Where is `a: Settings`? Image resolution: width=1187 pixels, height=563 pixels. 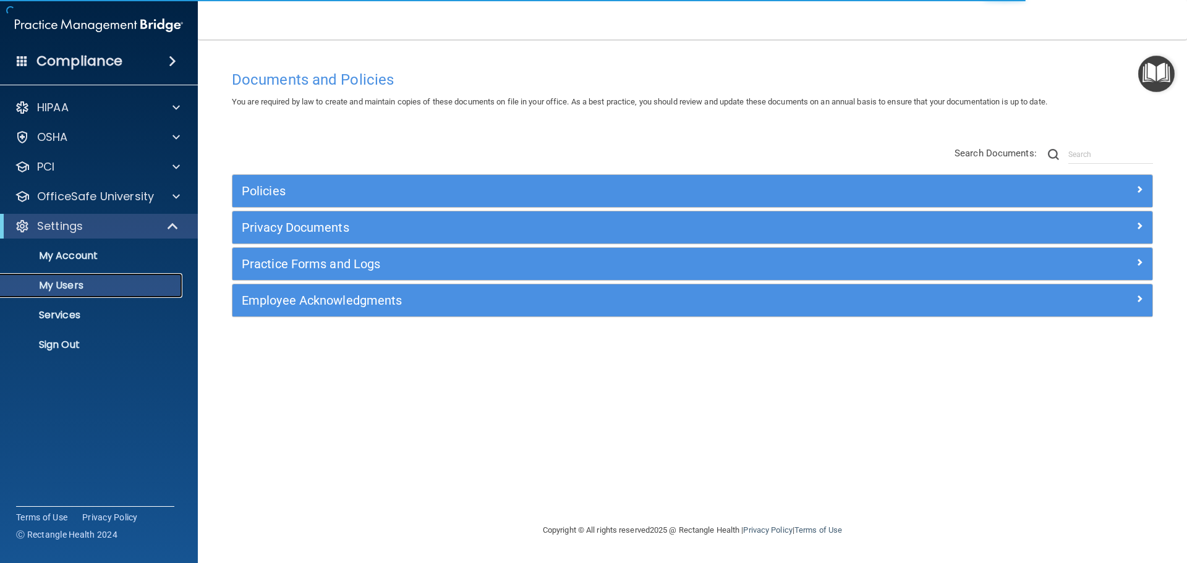 a: Settings is located at coordinates (97, 226).